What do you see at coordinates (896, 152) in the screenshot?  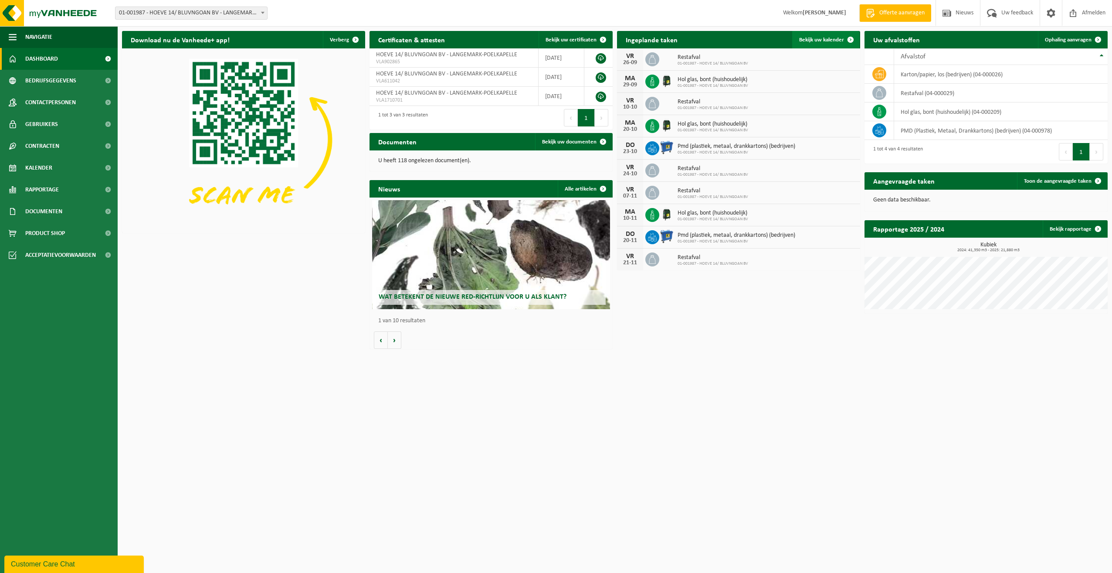 I see `div: 1 tot 4 van 4 resultaten` at bounding box center [896, 152].